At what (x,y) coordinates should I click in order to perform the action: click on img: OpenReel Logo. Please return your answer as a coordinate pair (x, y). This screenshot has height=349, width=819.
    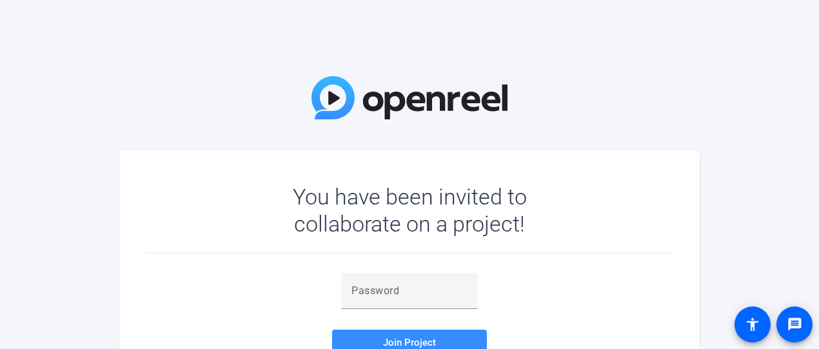
    Looking at the image, I should click on (409, 97).